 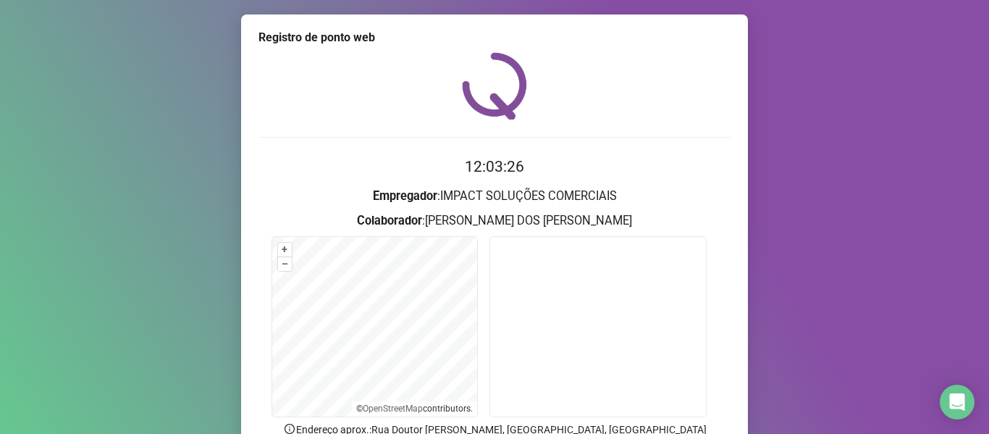 What do you see at coordinates (390, 220) in the screenshot?
I see `strong: Colaborador` at bounding box center [390, 220].